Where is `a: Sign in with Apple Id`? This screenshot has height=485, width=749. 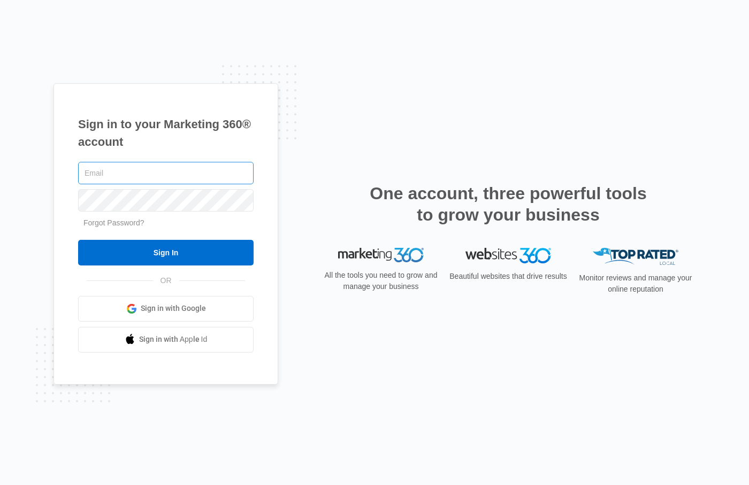
a: Sign in with Apple Id is located at coordinates (166, 340).